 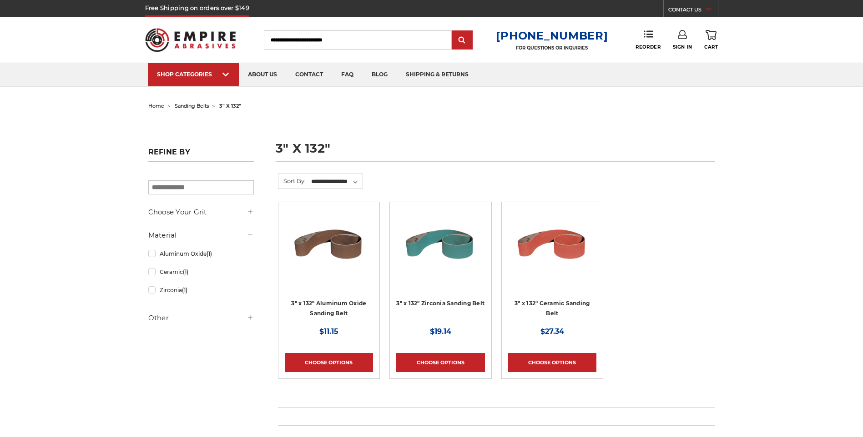 I want to click on div: Other, so click(x=201, y=318).